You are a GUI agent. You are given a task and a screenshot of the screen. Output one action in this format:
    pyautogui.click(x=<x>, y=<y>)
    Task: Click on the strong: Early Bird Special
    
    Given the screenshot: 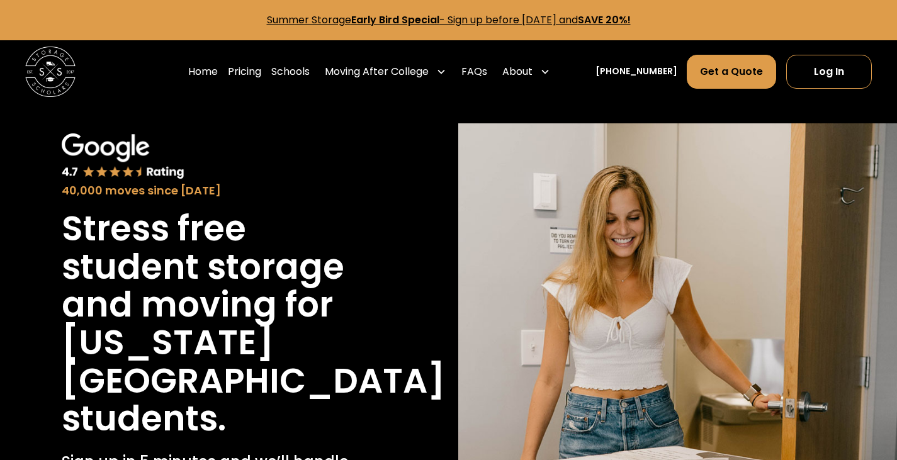 What is the action you would take?
    pyautogui.click(x=395, y=20)
    